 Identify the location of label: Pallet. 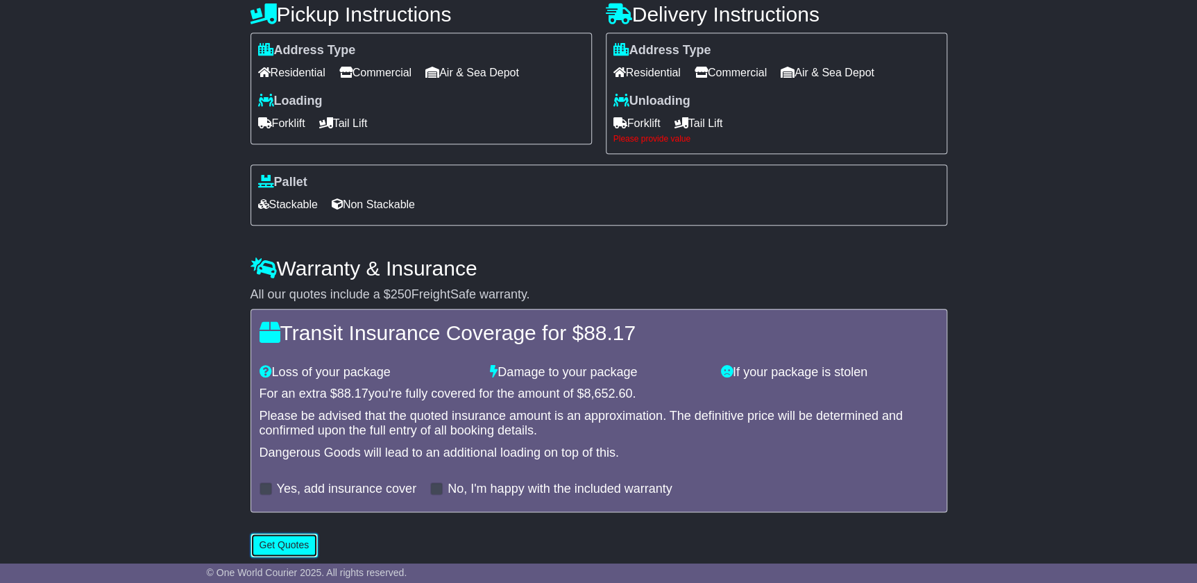
(282, 182).